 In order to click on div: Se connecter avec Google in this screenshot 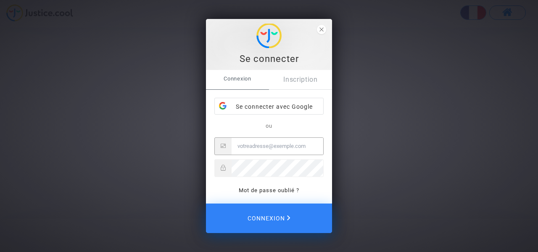, I will do `click(269, 106)`.